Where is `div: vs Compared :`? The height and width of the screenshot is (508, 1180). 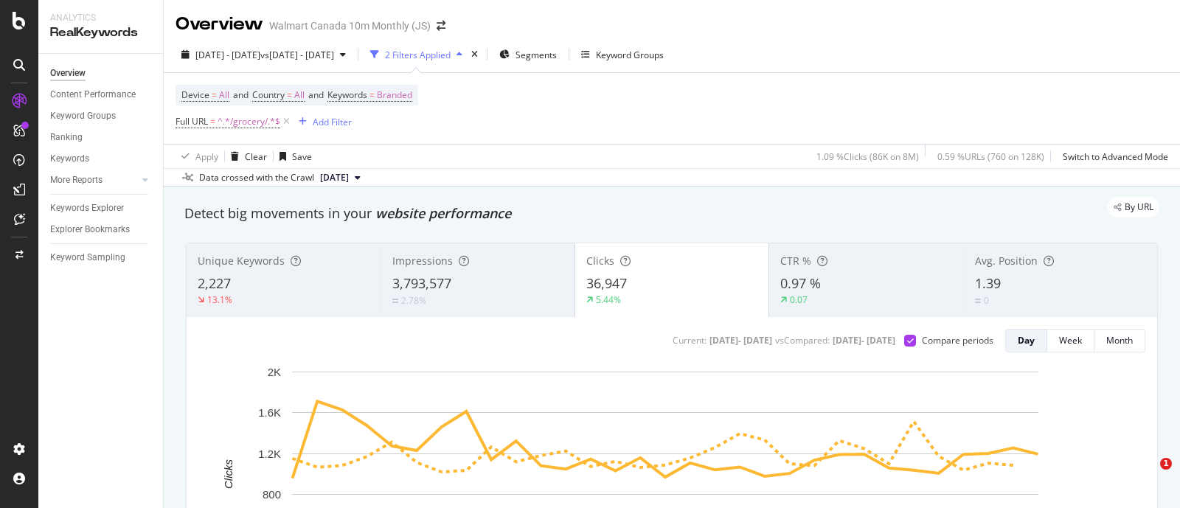
div: vs Compared : is located at coordinates (802, 340).